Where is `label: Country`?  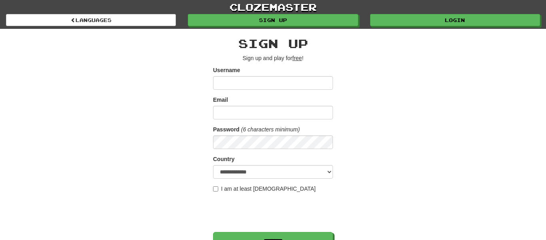 label: Country is located at coordinates (224, 159).